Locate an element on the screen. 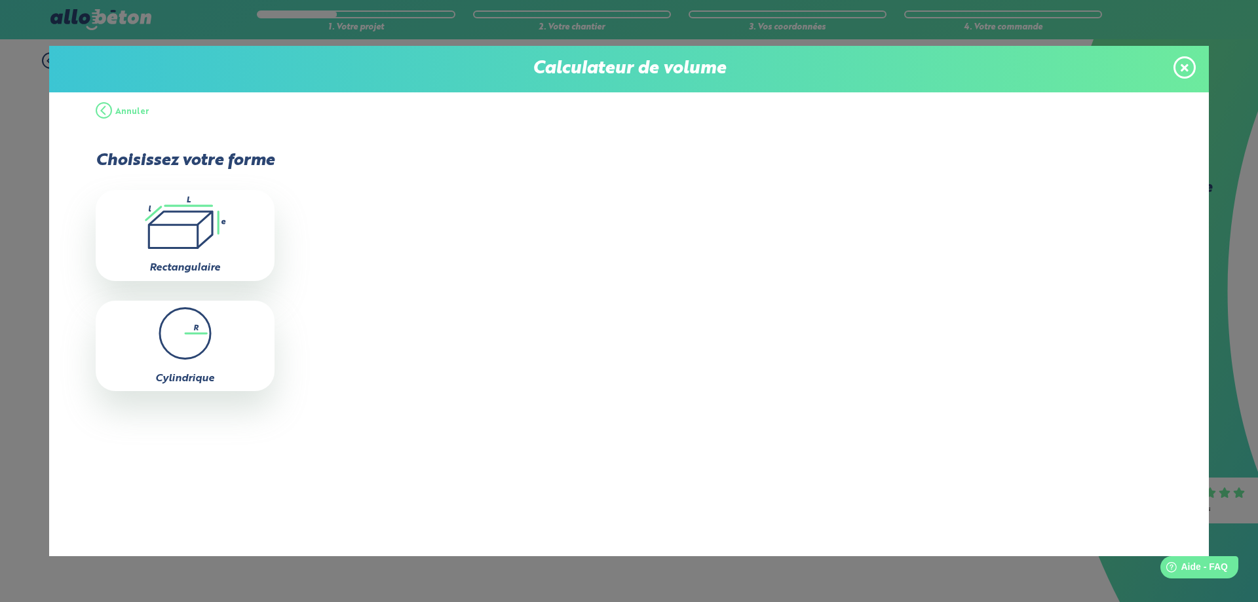  span: Aide - FAQ is located at coordinates (63, 16).